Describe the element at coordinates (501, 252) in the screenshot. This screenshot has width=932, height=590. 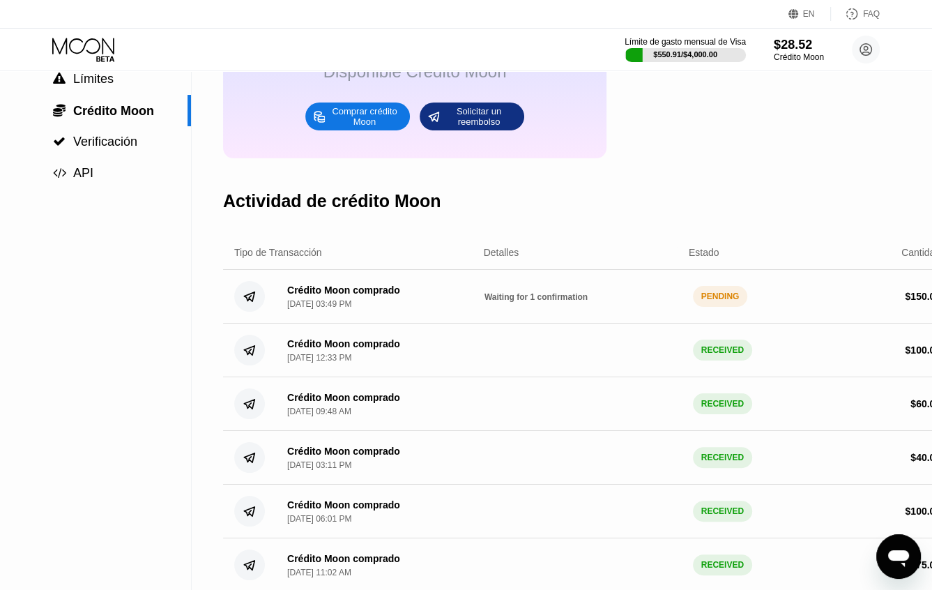
I see `div: Detalles` at that location.